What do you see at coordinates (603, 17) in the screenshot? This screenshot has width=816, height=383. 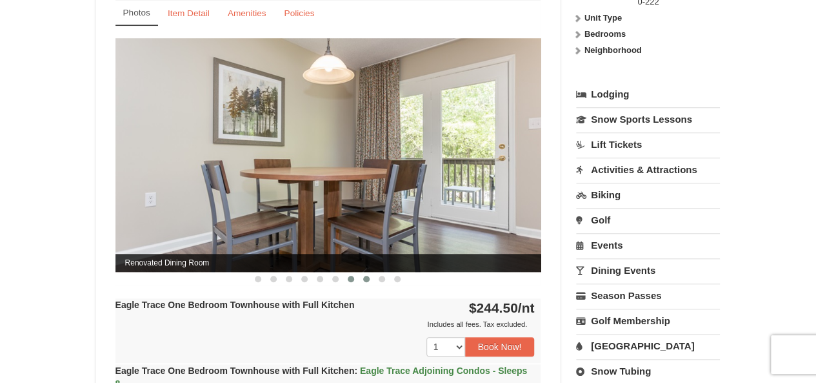 I see `strong: Unit Type` at bounding box center [603, 17].